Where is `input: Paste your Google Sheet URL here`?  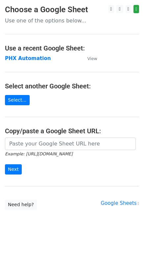
input: Paste your Google Sheet URL here is located at coordinates (70, 144).